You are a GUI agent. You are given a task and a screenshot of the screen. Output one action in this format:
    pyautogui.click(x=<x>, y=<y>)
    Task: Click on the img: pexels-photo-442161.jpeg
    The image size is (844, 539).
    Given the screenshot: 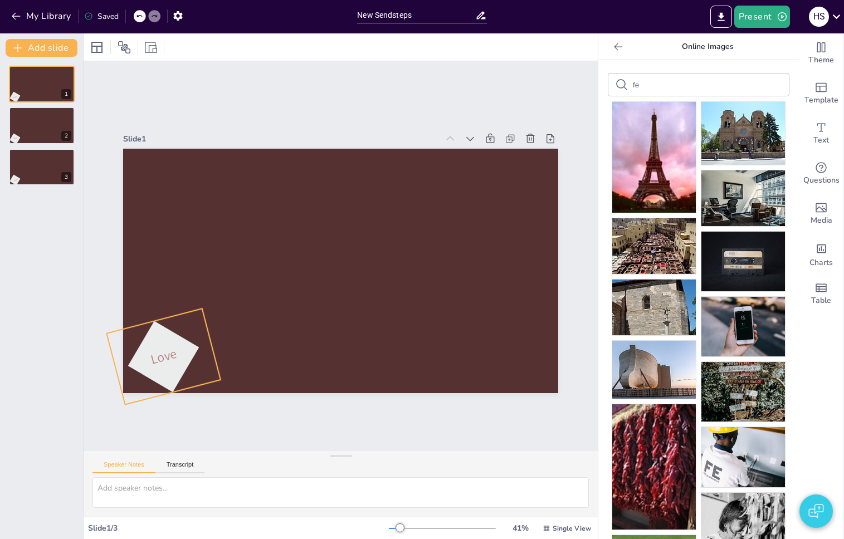 What is the action you would take?
    pyautogui.click(x=743, y=327)
    